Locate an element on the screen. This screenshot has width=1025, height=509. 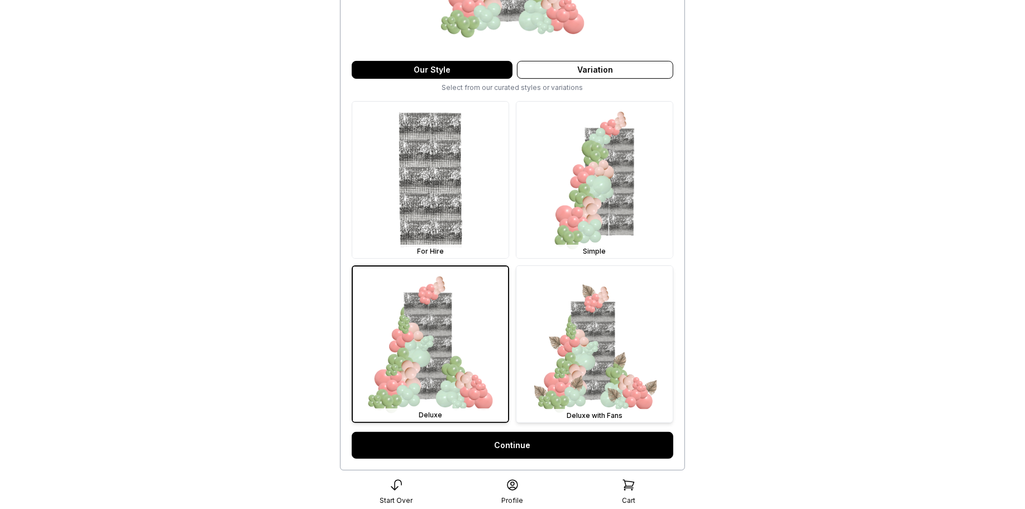
div: Cart is located at coordinates (629, 500).